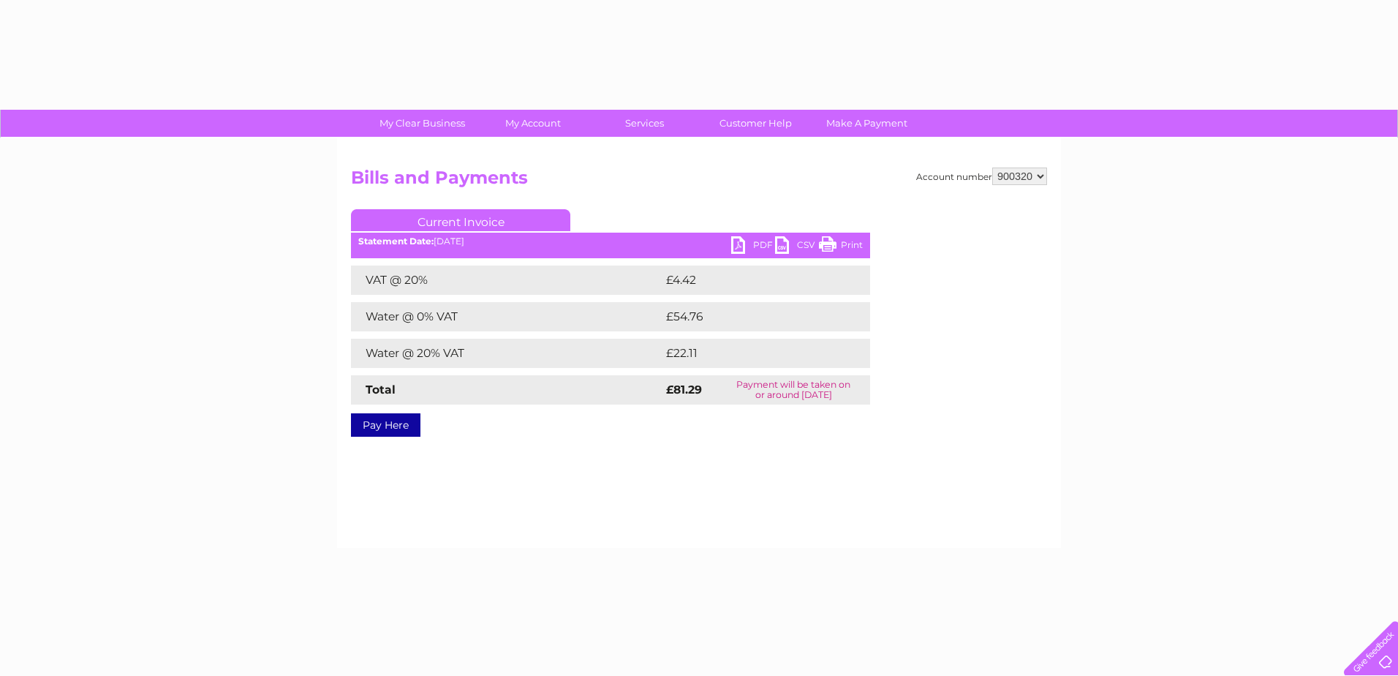  Describe the element at coordinates (380, 389) in the screenshot. I see `strong: Total` at that location.